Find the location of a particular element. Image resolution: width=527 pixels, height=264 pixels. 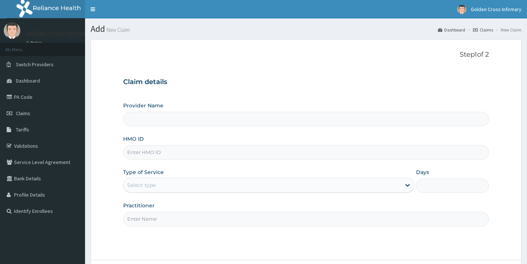

input: Enter Name is located at coordinates (306, 219).